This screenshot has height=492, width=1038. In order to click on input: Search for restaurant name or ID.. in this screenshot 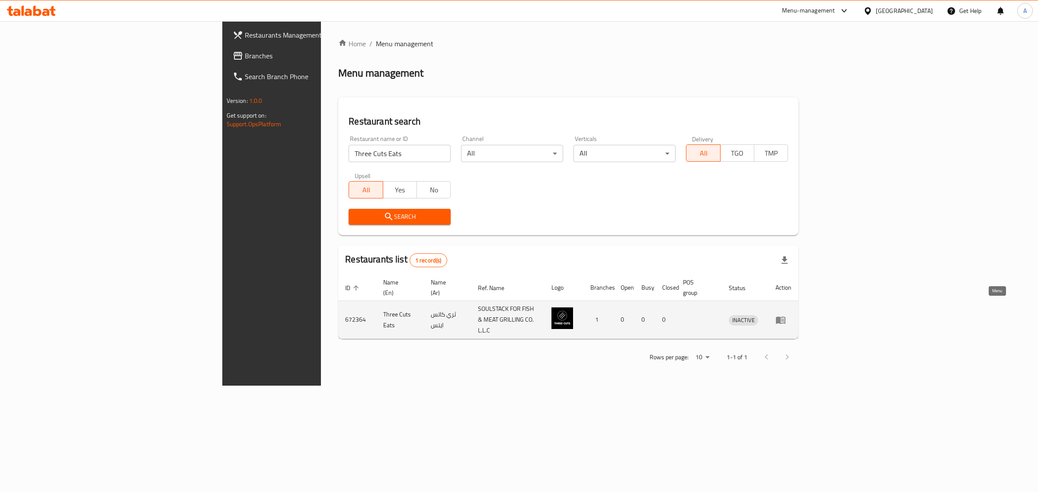, I will do `click(400, 154)`.